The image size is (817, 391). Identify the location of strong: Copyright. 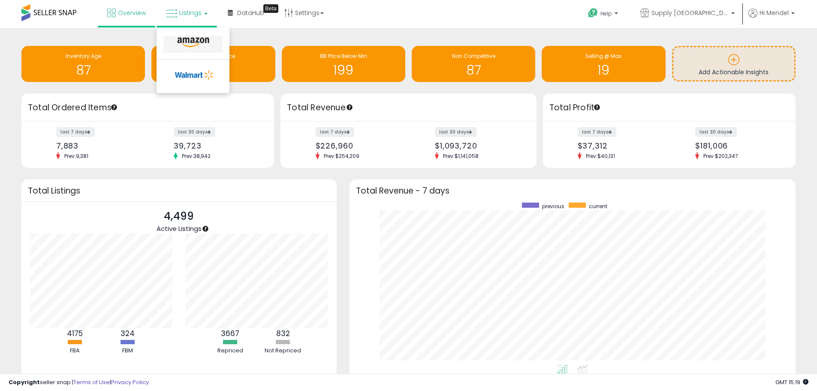
(24, 382).